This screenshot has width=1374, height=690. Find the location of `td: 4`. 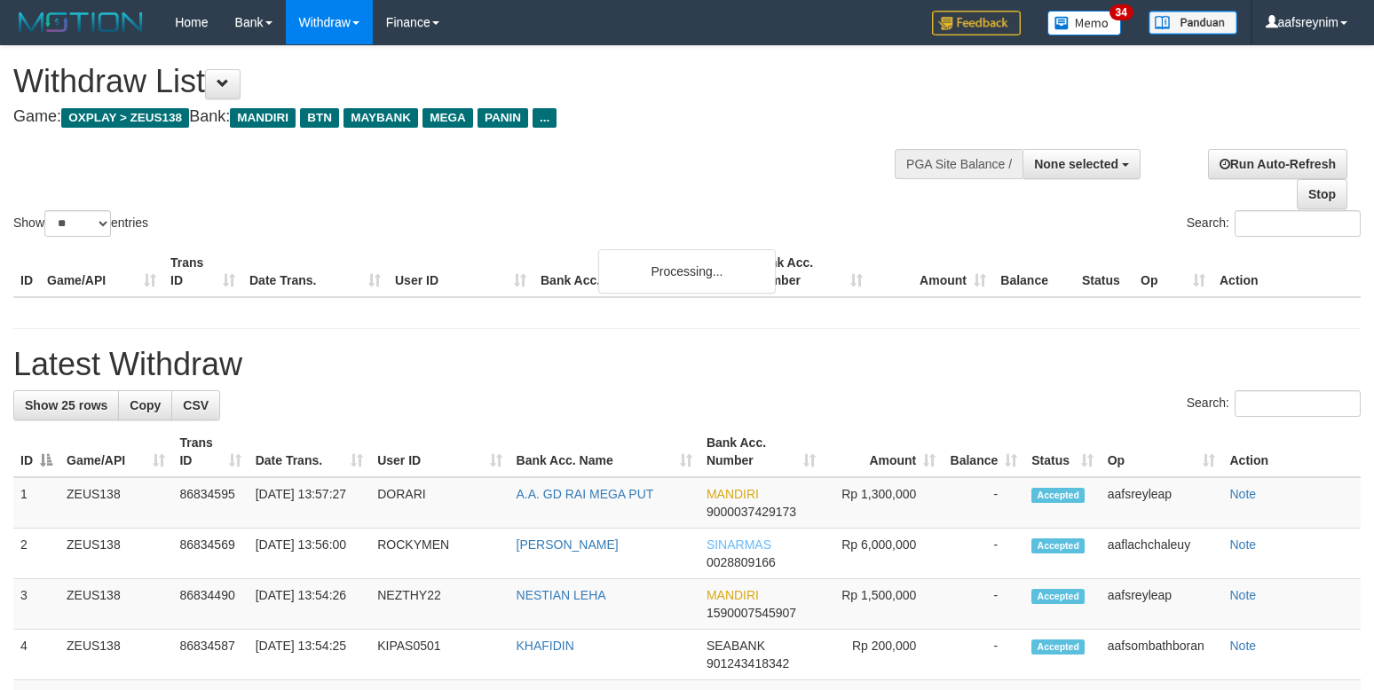

td: 4 is located at coordinates (36, 655).